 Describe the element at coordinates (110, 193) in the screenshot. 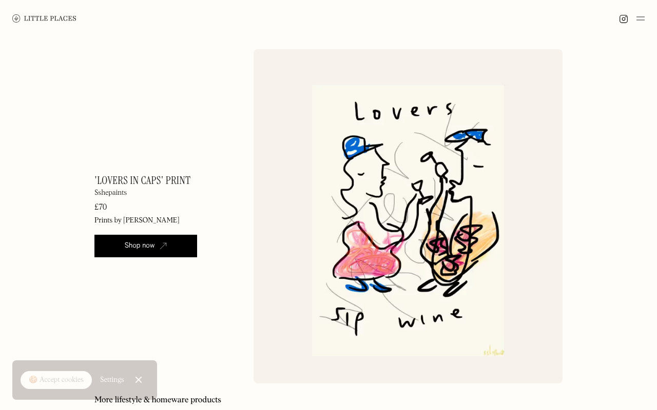

I see `div: Sshepaints` at that location.